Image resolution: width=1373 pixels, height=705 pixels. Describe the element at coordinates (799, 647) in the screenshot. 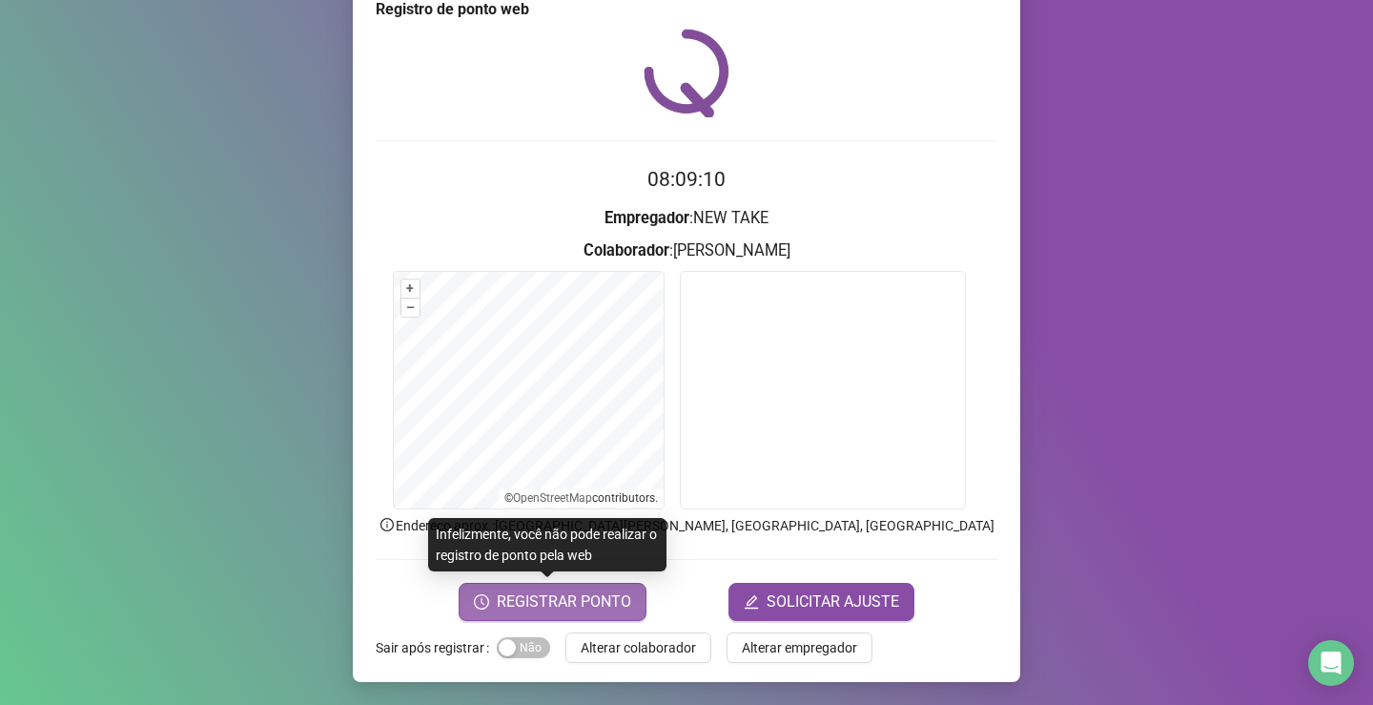

I see `span: Alterar empregador` at that location.